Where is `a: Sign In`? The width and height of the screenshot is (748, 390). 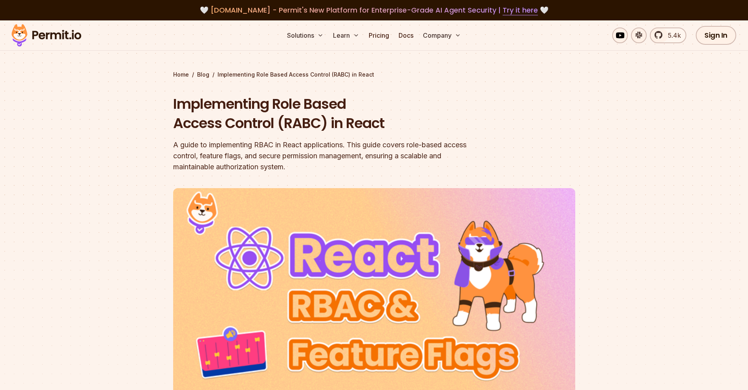
a: Sign In is located at coordinates (716, 35).